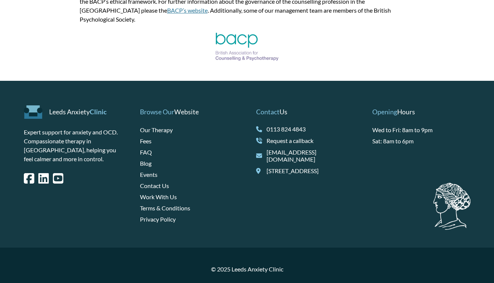 Image resolution: width=494 pixels, height=283 pixels. I want to click on a: Work With Us, so click(158, 196).